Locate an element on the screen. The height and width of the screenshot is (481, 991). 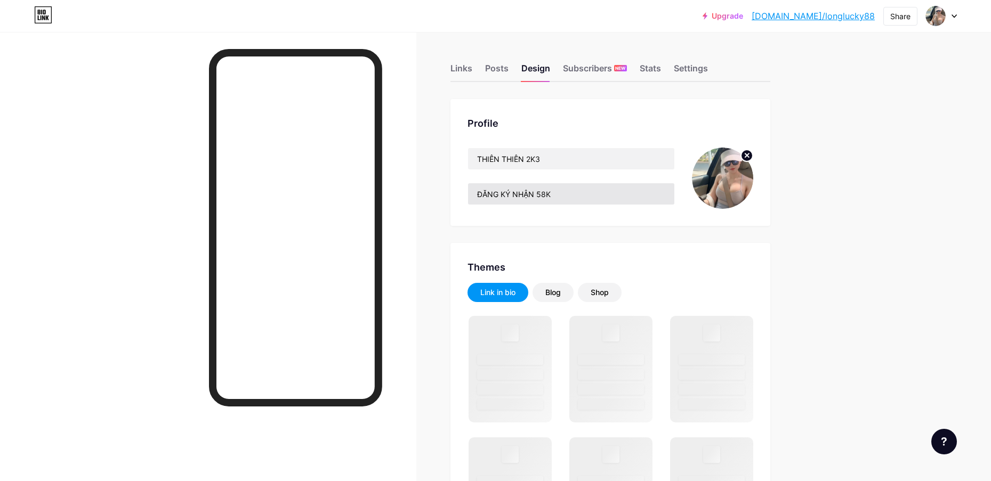
div: Links is located at coordinates (461, 71).